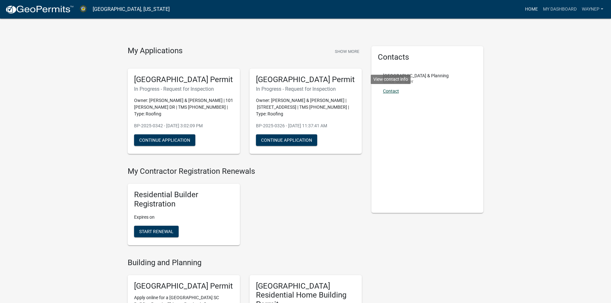  What do you see at coordinates (156, 231) in the screenshot?
I see `span: Start Renewal` at bounding box center [156, 231].